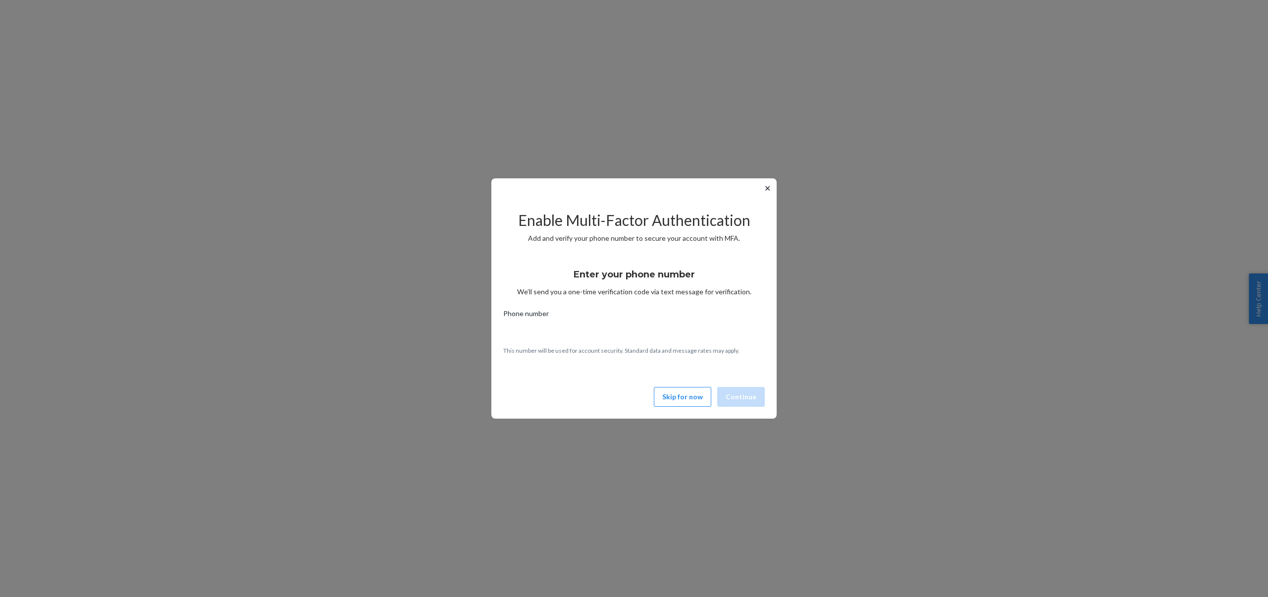 The width and height of the screenshot is (1268, 597). What do you see at coordinates (741, 397) in the screenshot?
I see `button: Continue` at bounding box center [741, 397].